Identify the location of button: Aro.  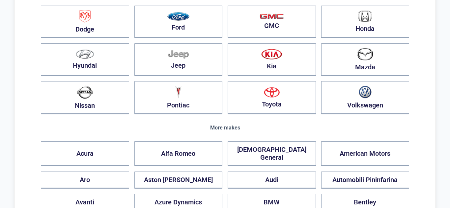
(85, 180).